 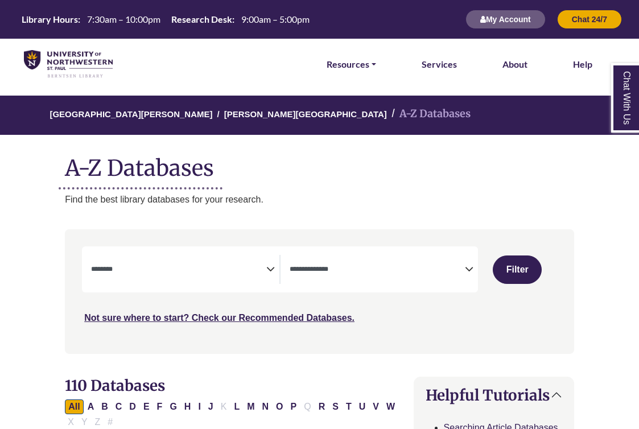 What do you see at coordinates (319, 200) in the screenshot?
I see `p: Find the best library databases for your research.` at bounding box center [319, 200].